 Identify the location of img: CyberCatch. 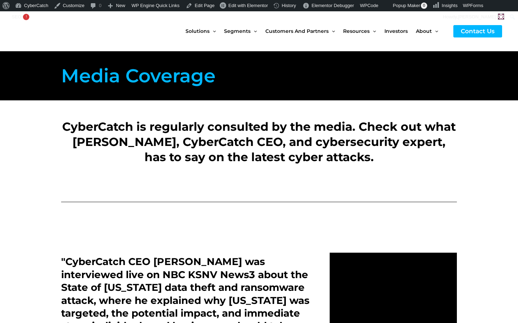
(55, 31).